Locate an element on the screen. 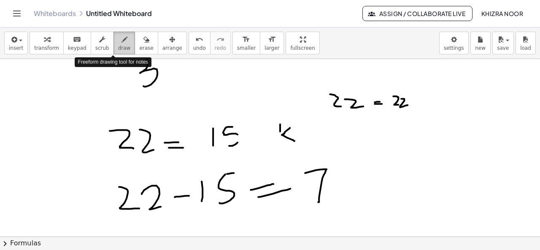  button: redoredo is located at coordinates (220, 43).